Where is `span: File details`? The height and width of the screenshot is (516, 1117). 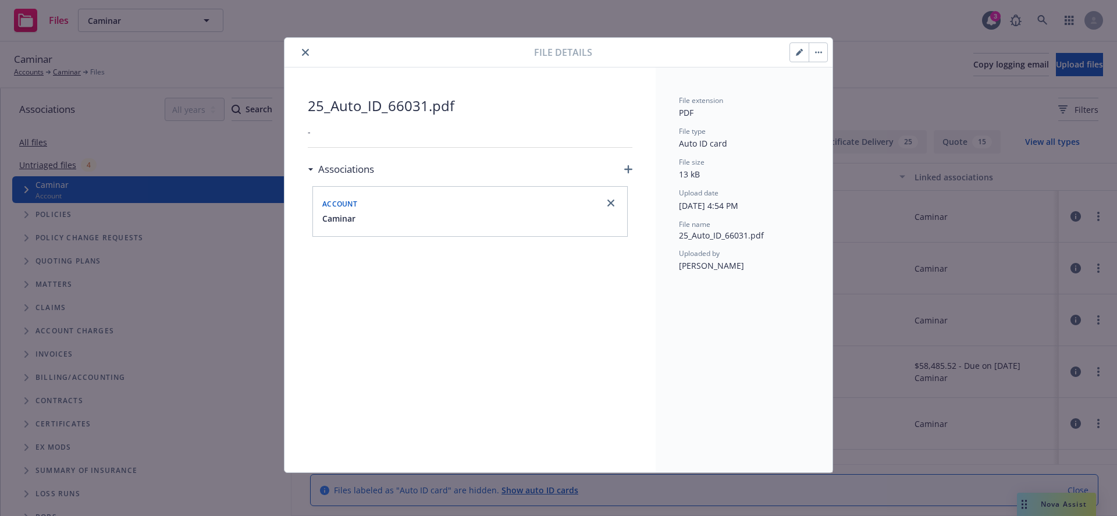
span: File details is located at coordinates (563, 52).